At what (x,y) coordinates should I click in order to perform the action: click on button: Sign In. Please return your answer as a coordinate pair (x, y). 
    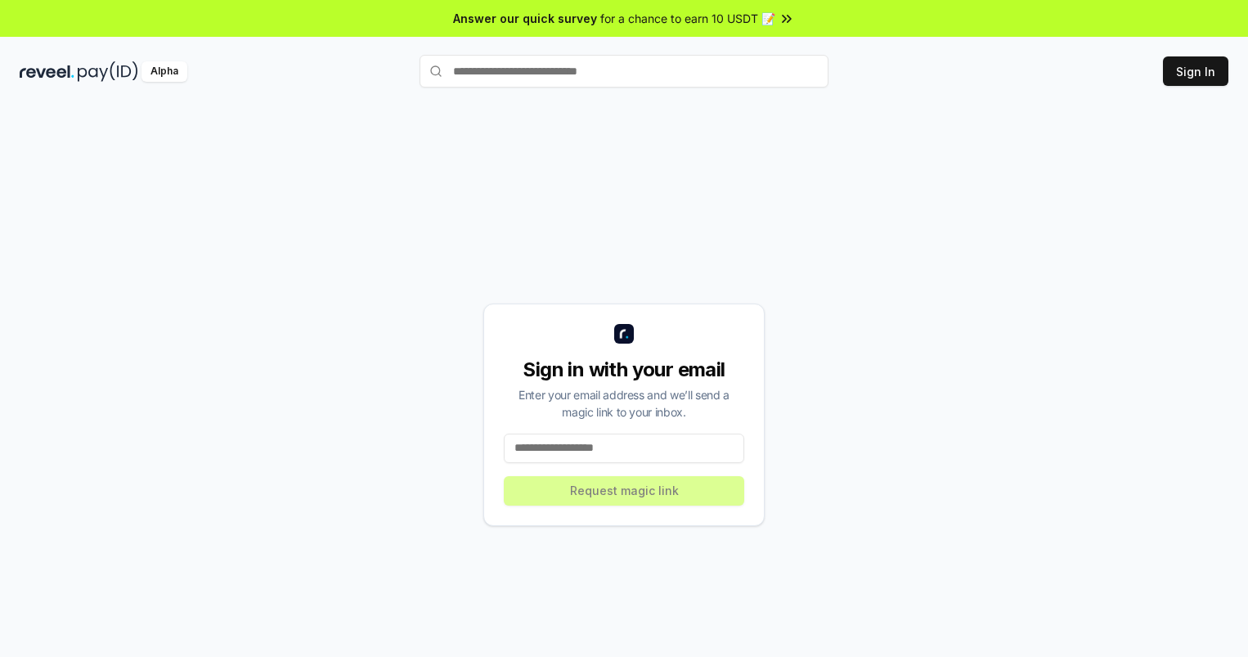
    Looking at the image, I should click on (1196, 71).